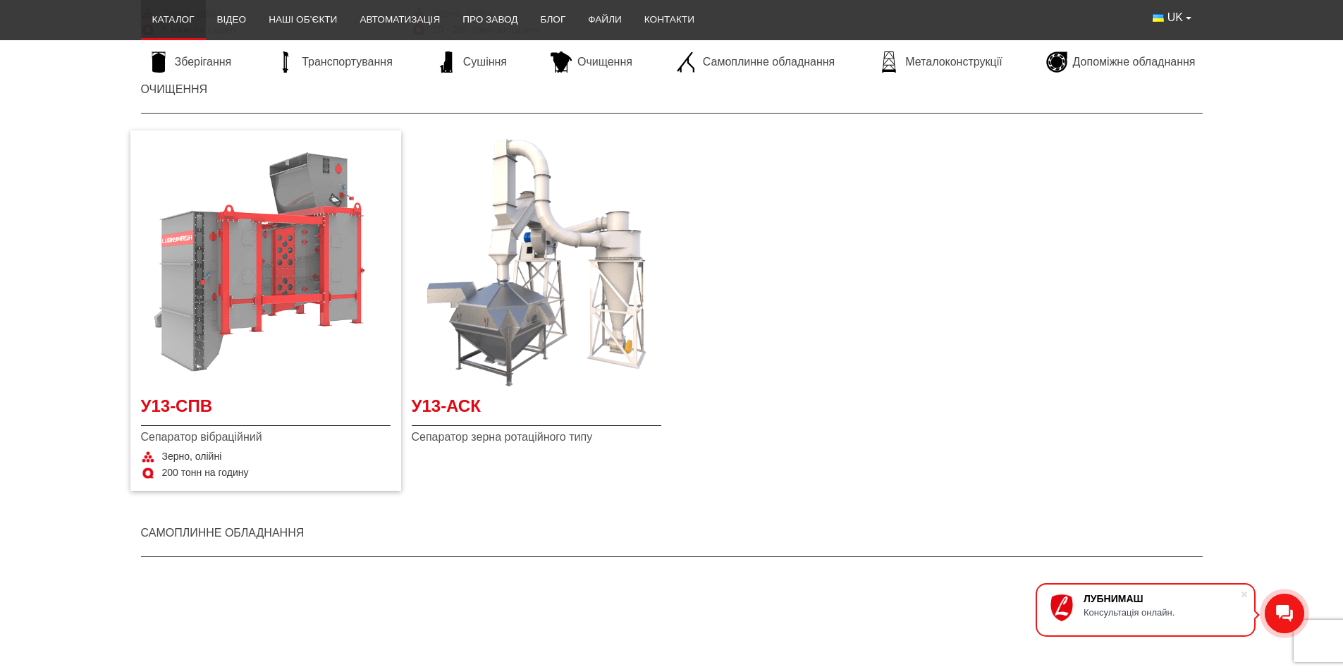 This screenshot has width=1343, height=672. Describe the element at coordinates (302, 20) in the screenshot. I see `a: Наші об’єкти` at that location.